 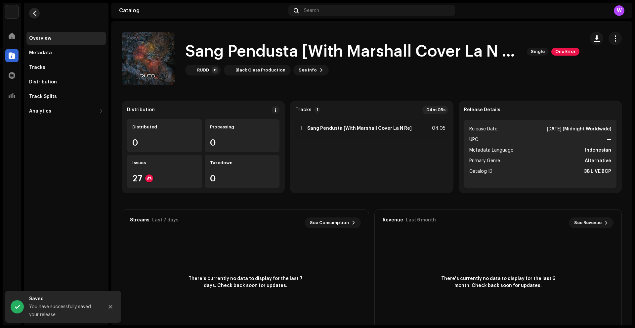 I want to click on button: See Info, so click(x=311, y=70).